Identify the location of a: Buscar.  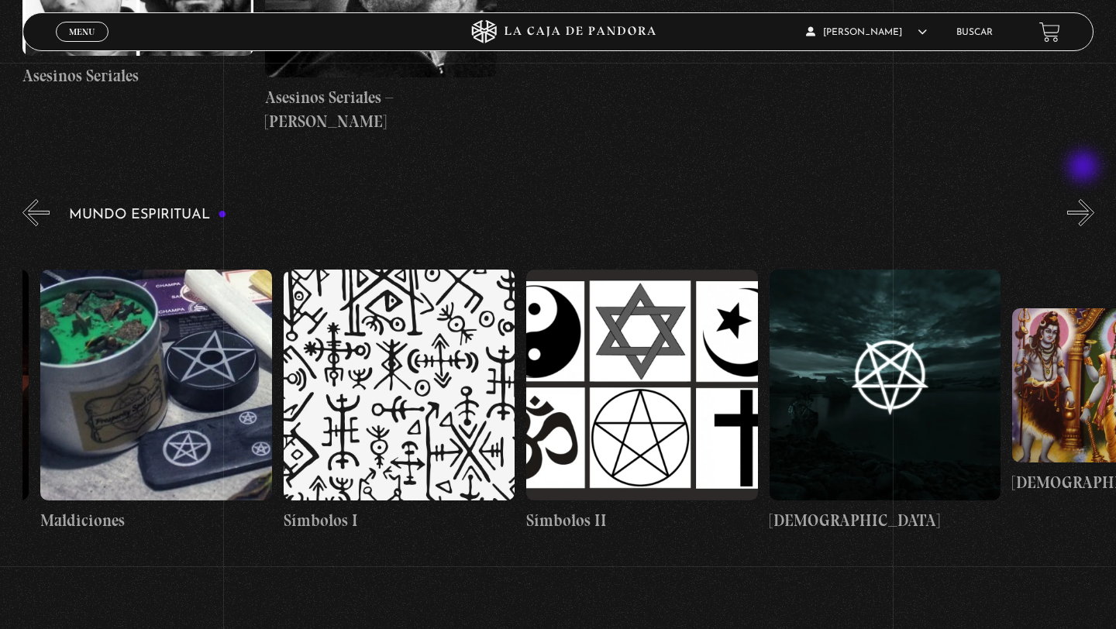
(974, 33).